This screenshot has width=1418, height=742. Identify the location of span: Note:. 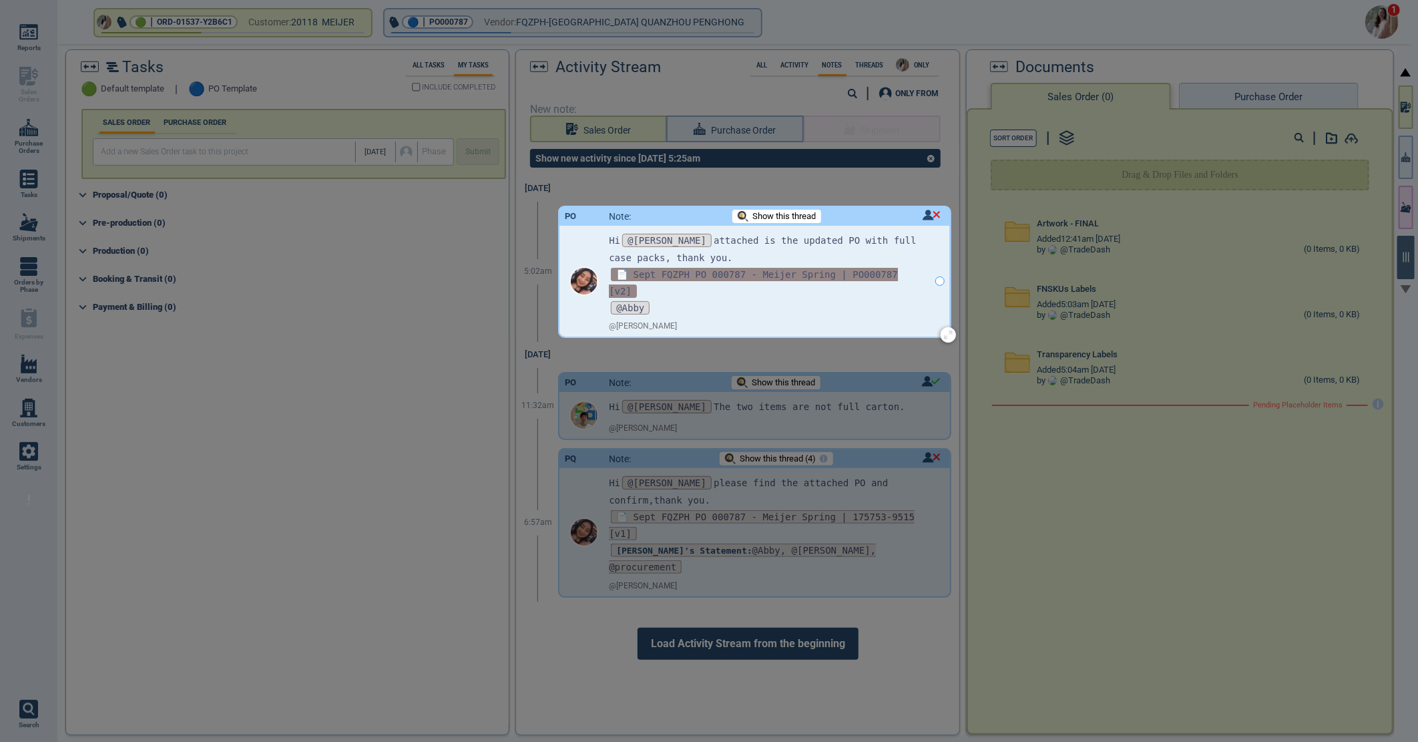
(619, 216).